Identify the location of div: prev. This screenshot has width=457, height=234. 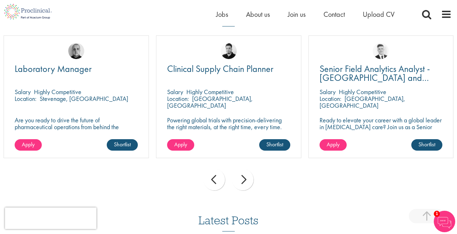
(214, 179).